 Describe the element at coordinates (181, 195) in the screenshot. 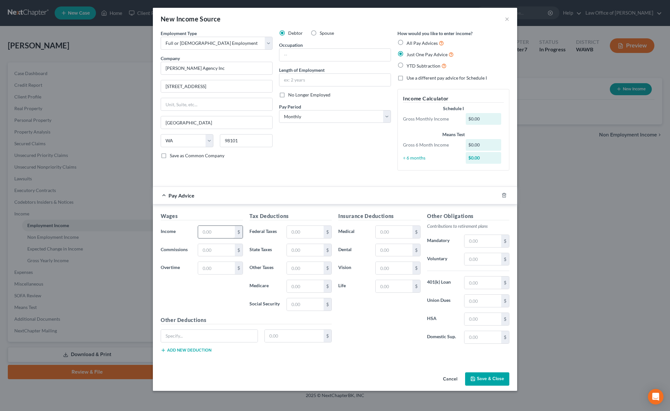

I see `span: Pay Advice` at that location.